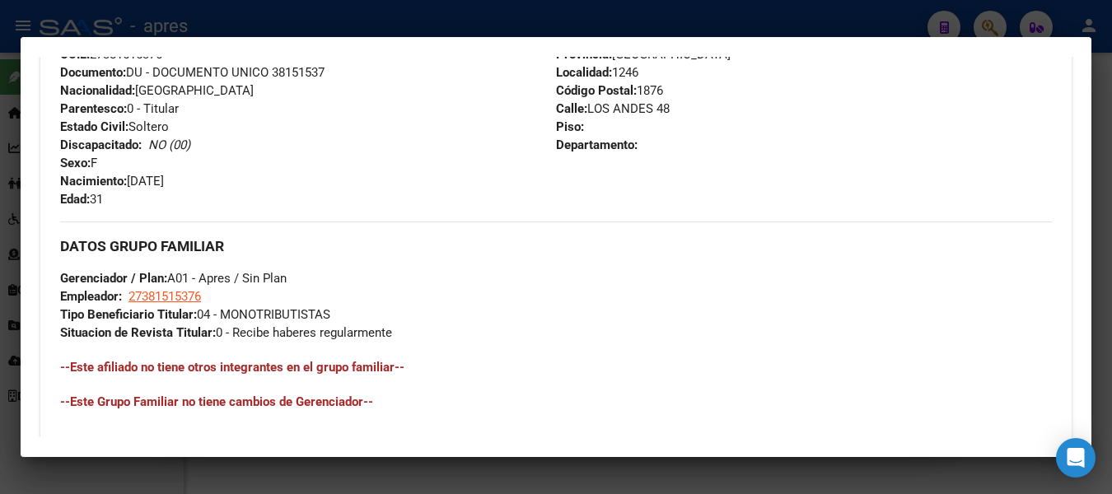 This screenshot has width=1112, height=494. What do you see at coordinates (613, 109) in the screenshot?
I see `span: LOS ANDES 48` at bounding box center [613, 109].